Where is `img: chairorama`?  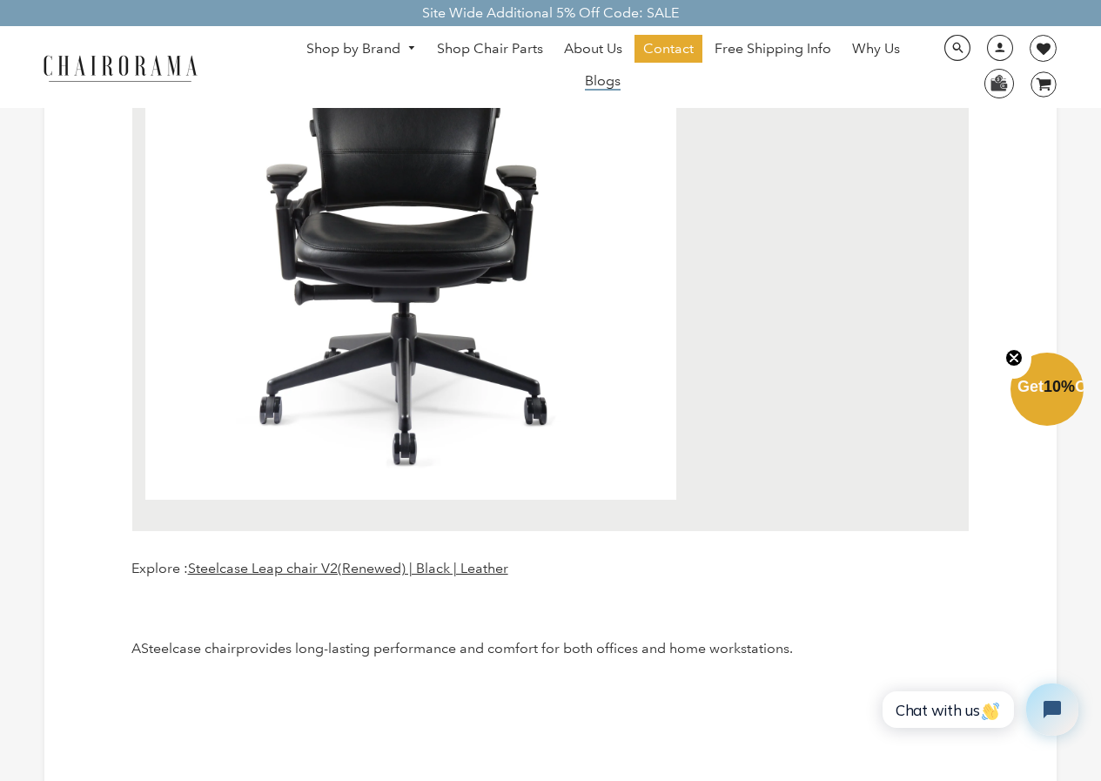
img: chairorama is located at coordinates (120, 67).